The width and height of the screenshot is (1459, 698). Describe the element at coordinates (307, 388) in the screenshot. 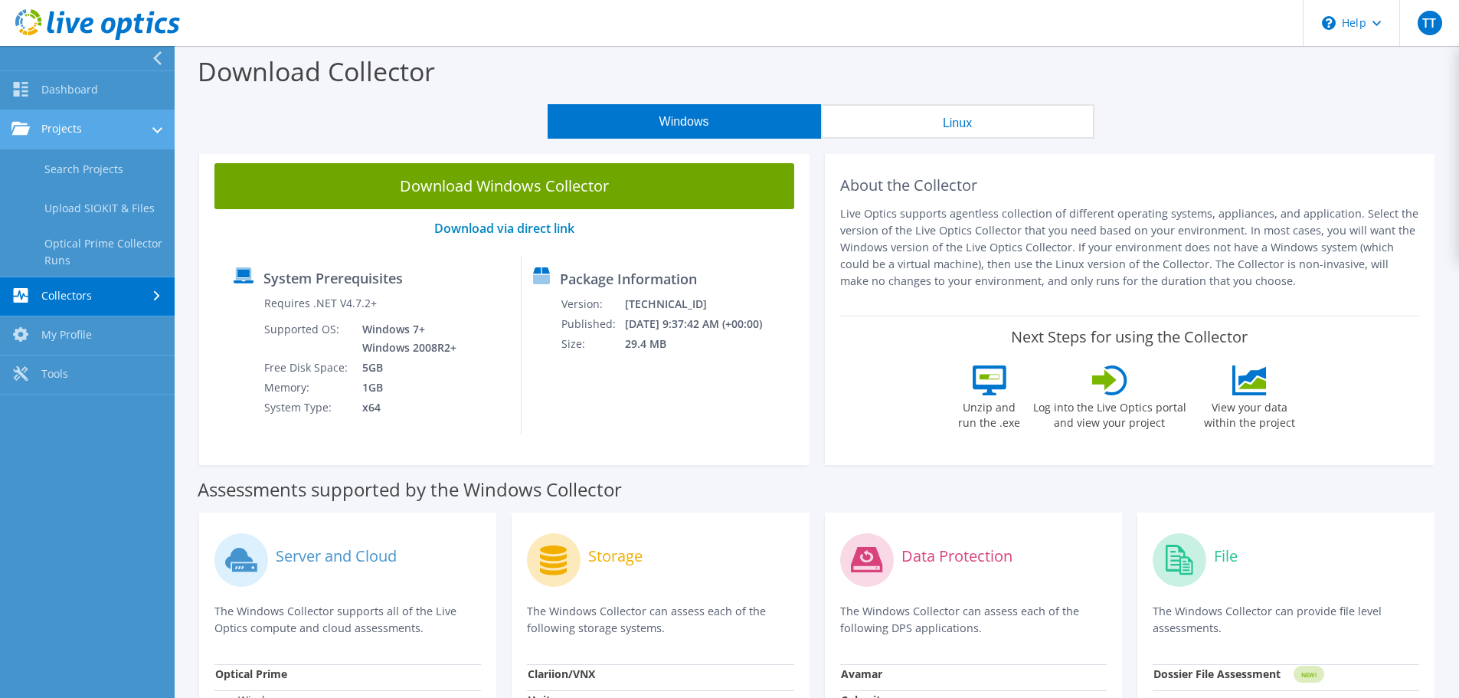

I see `td: Memory:` at that location.